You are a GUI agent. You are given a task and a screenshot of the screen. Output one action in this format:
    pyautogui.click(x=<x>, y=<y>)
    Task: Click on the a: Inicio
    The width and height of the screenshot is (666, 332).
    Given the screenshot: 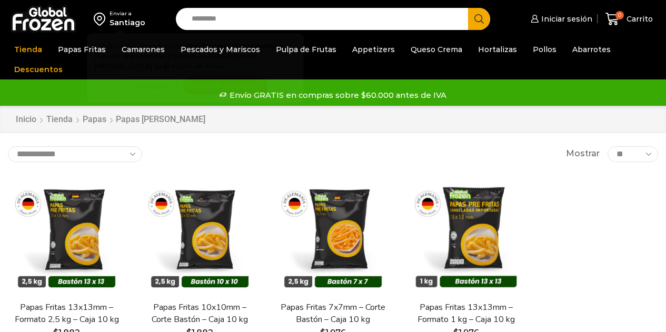 What is the action you would take?
    pyautogui.click(x=26, y=120)
    